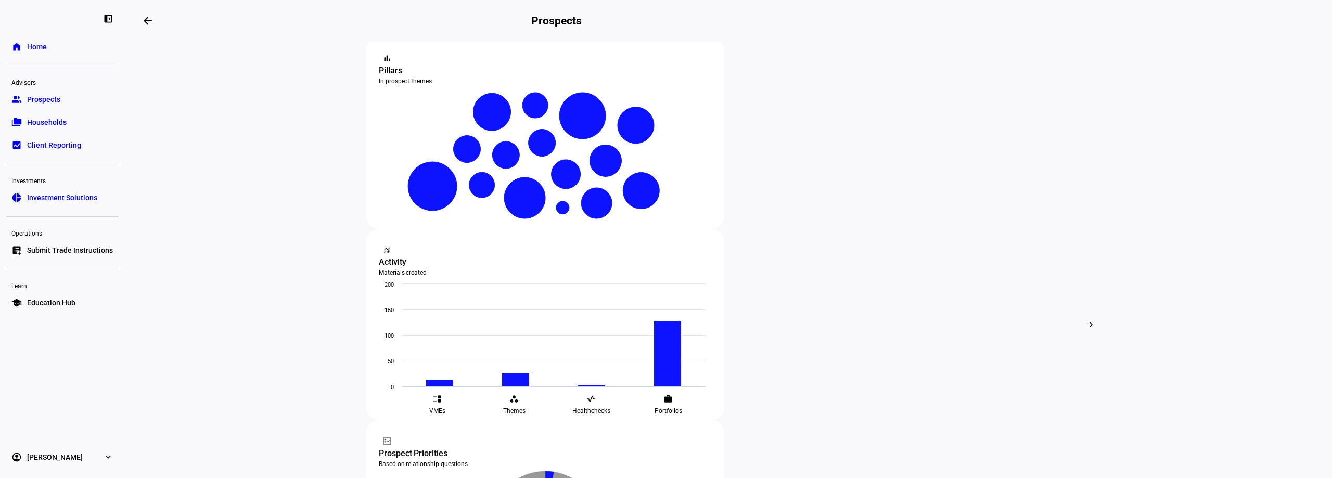  Describe the element at coordinates (17, 198) in the screenshot. I see `eth-mat-symbol: pie_chart` at that location.